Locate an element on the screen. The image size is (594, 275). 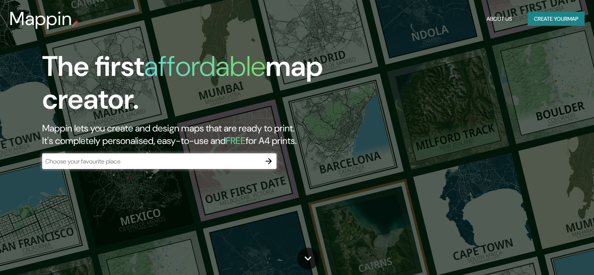
img: mappin-pin is located at coordinates (75, 23).